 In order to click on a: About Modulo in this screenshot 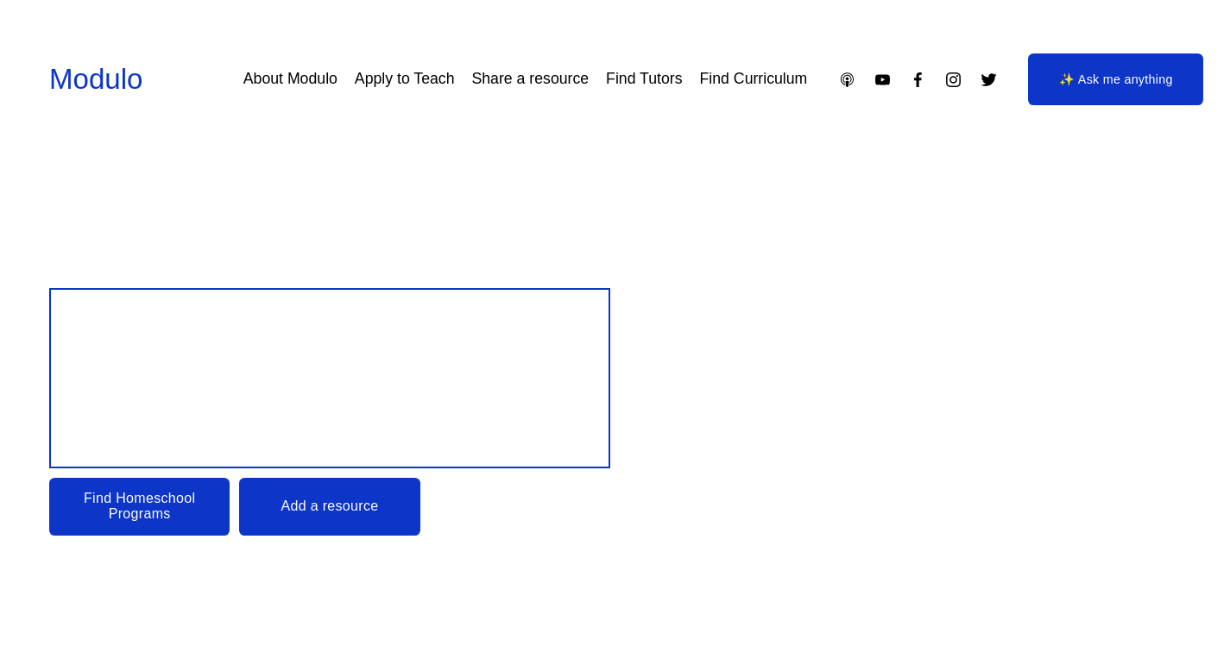, I will do `click(290, 79)`.